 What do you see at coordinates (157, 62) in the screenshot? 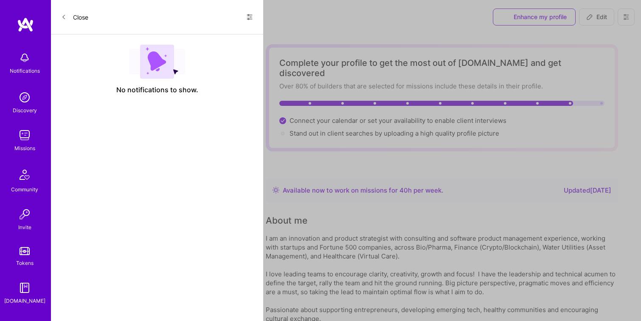
I see `img: empty` at bounding box center [157, 62].